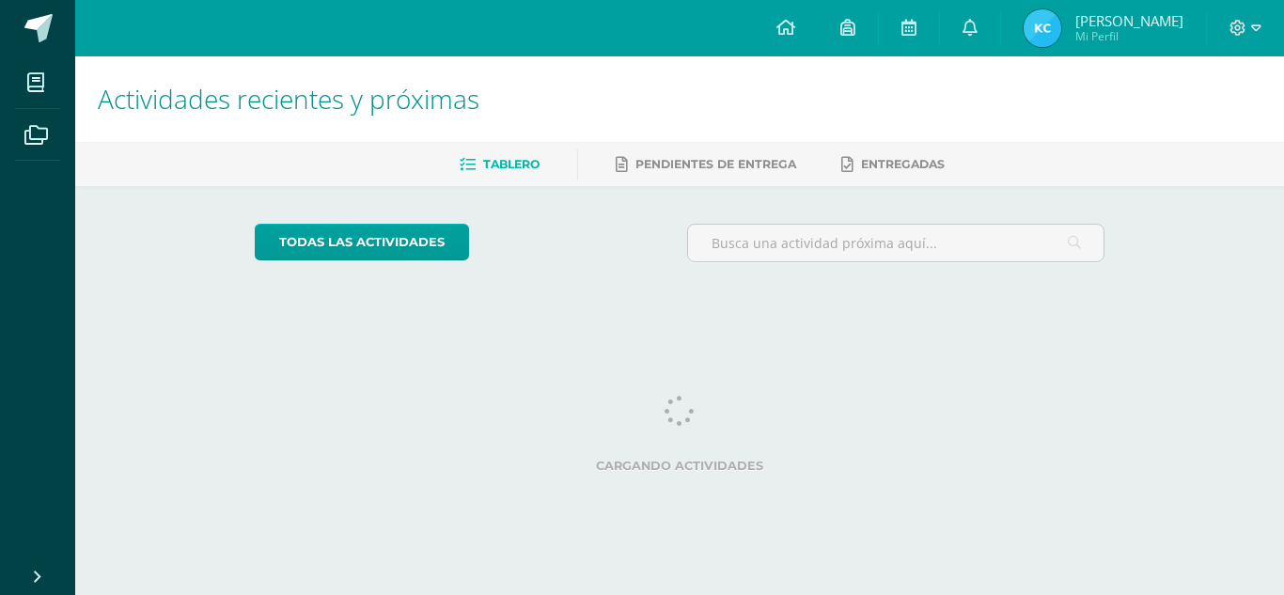  I want to click on input: Busca una actividad próxima aquí..., so click(896, 242).